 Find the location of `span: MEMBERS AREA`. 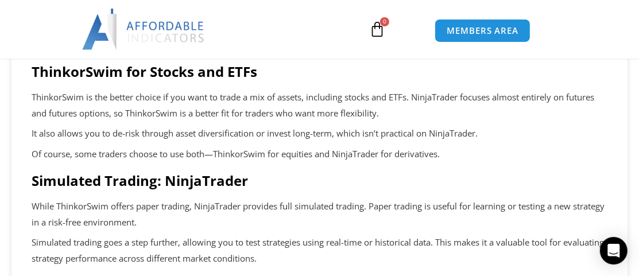

span: MEMBERS AREA is located at coordinates (482, 30).